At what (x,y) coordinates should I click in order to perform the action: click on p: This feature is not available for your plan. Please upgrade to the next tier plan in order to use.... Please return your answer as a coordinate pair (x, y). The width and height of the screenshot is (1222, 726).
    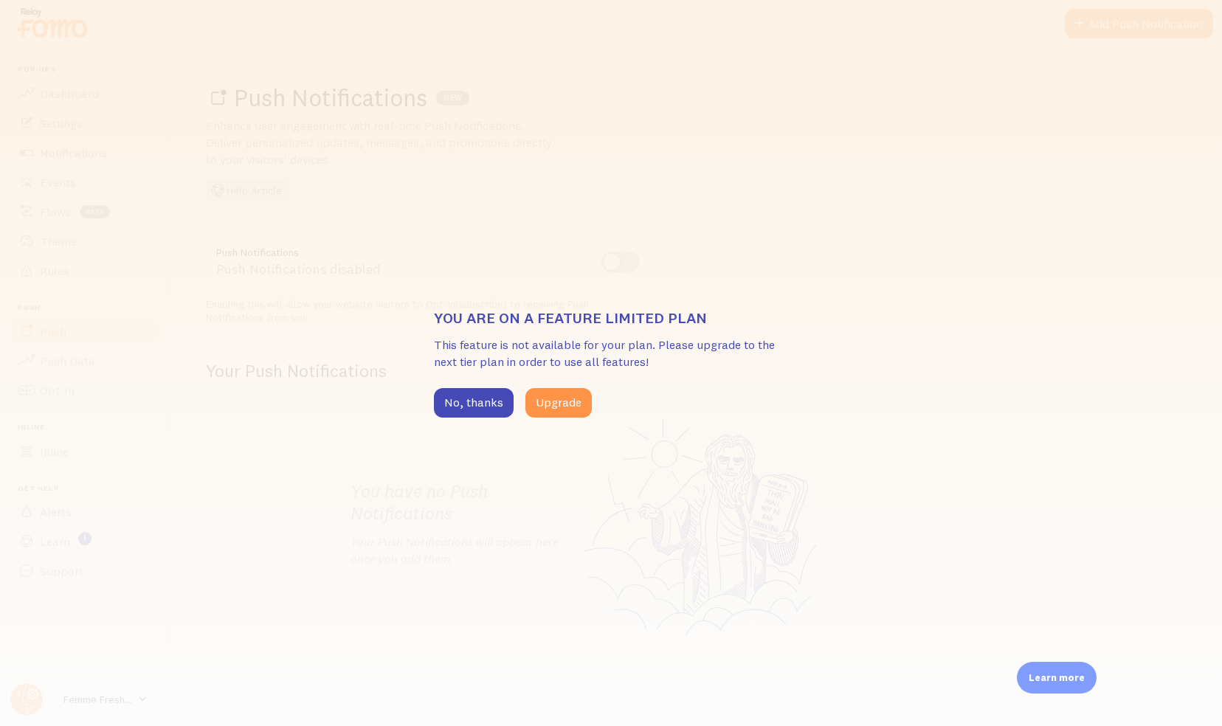
    Looking at the image, I should click on (611, 353).